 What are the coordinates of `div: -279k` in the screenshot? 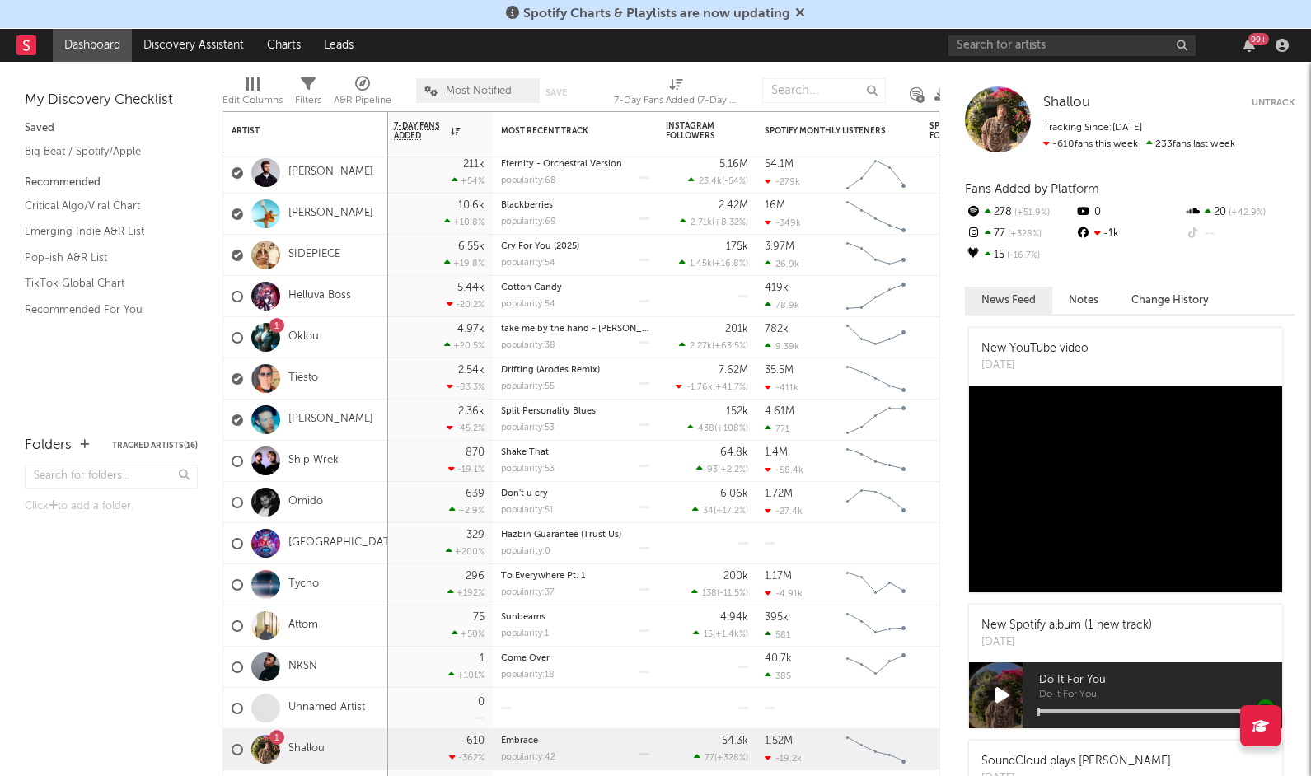 It's located at (782, 181).